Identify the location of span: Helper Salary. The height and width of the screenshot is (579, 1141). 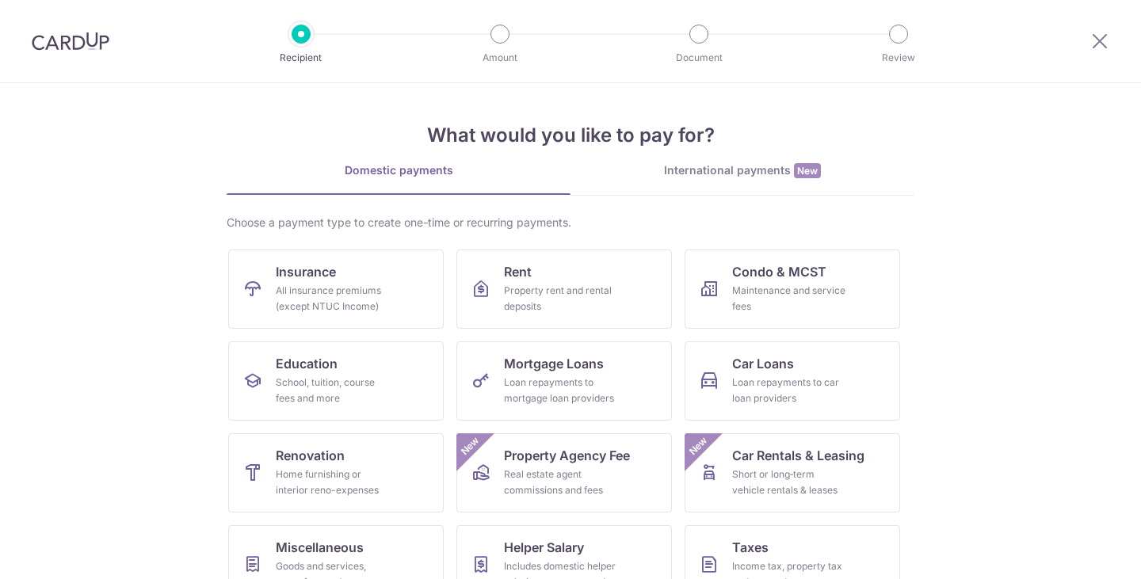
(543, 547).